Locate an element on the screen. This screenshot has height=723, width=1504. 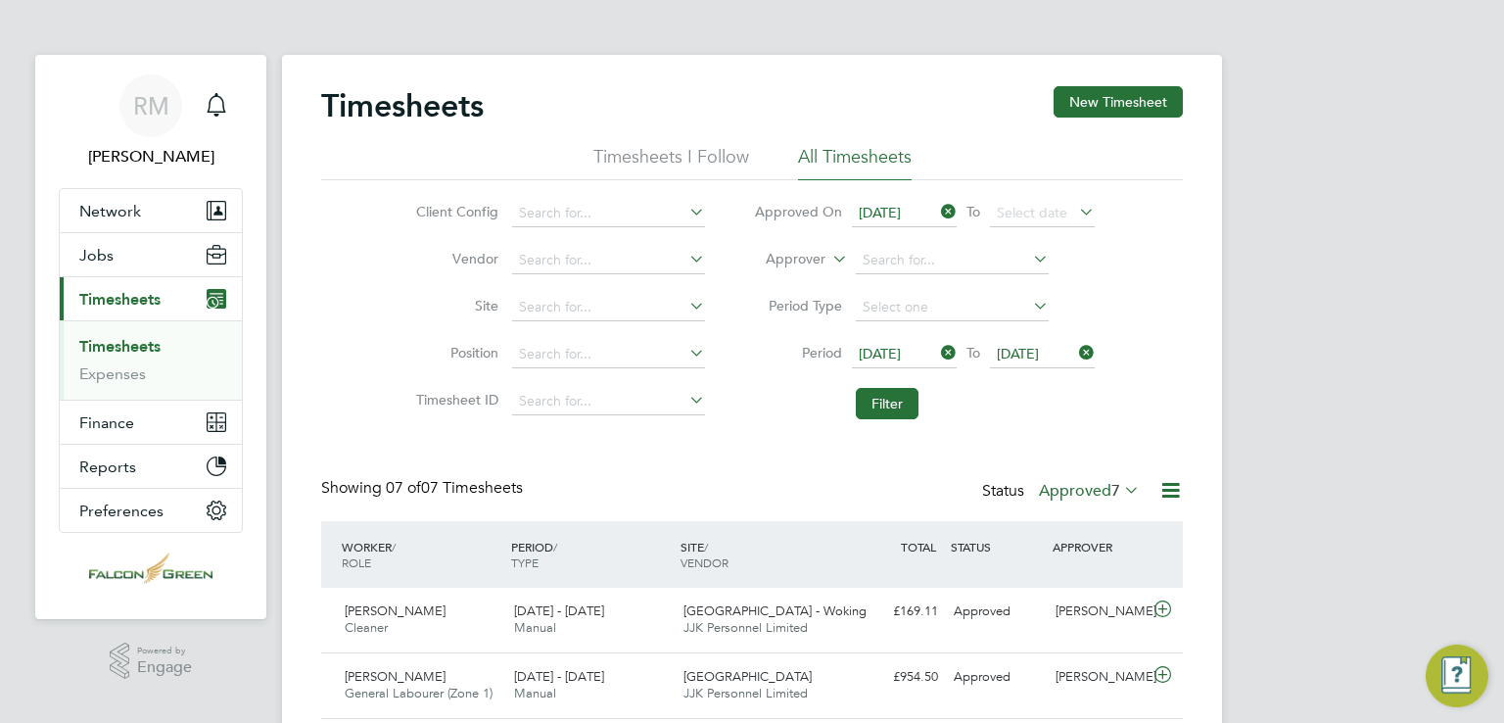
span: Cleaner is located at coordinates (366, 627).